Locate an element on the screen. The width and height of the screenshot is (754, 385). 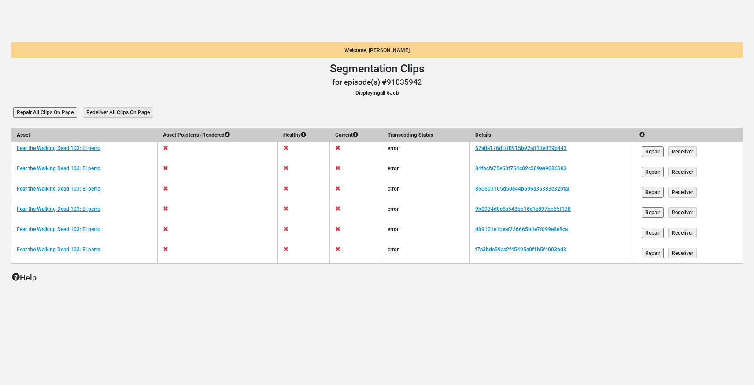
h3: for episode(s) #91035942 is located at coordinates (377, 82).